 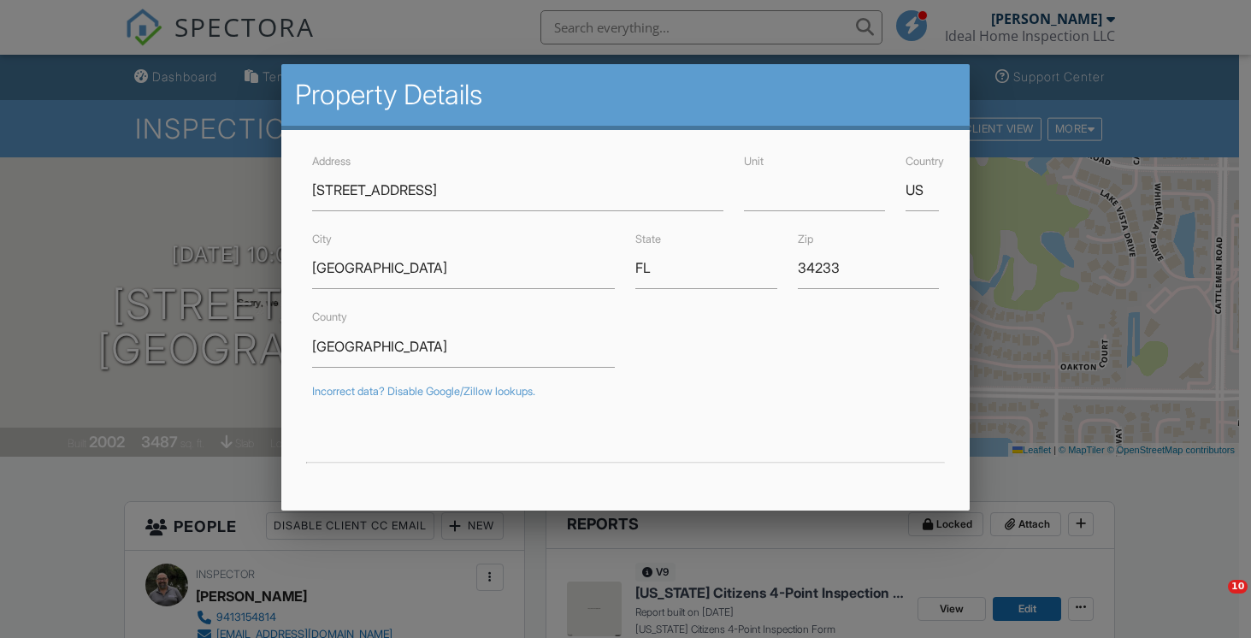 What do you see at coordinates (625, 95) in the screenshot?
I see `h2: Property Details` at bounding box center [625, 95].